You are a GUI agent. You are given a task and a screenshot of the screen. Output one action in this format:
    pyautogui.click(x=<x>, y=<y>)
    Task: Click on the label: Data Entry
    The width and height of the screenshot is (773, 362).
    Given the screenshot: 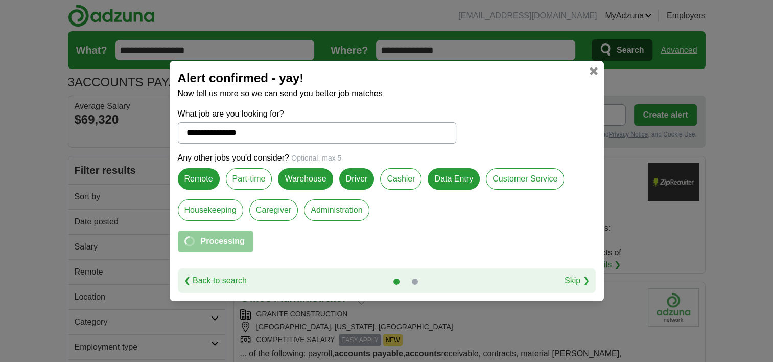 What is the action you would take?
    pyautogui.click(x=454, y=179)
    